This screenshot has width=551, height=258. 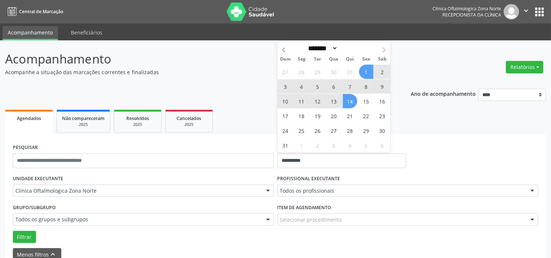 I want to click on span: Julho 28, 2025, so click(x=301, y=72).